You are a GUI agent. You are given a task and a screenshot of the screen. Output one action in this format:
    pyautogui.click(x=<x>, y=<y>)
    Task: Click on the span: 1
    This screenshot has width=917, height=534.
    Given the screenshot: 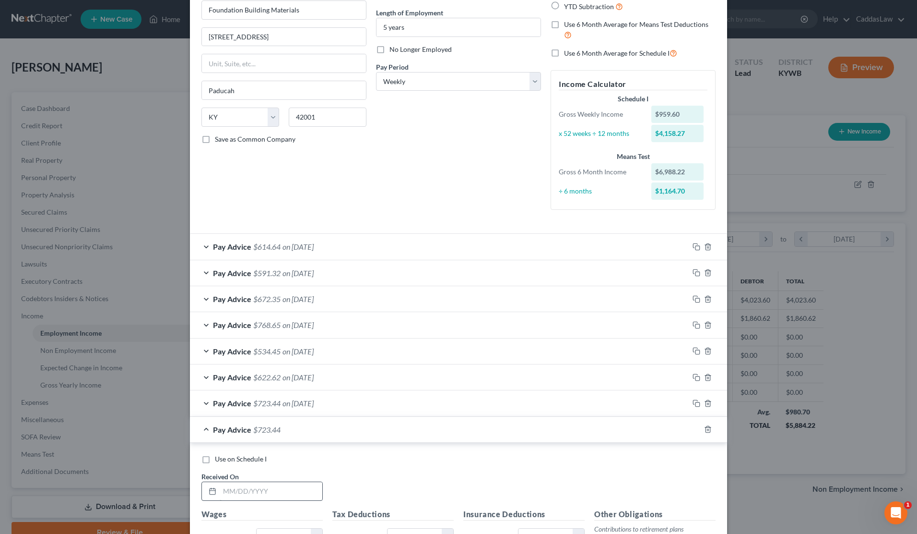 What is the action you would take?
    pyautogui.click(x=908, y=505)
    